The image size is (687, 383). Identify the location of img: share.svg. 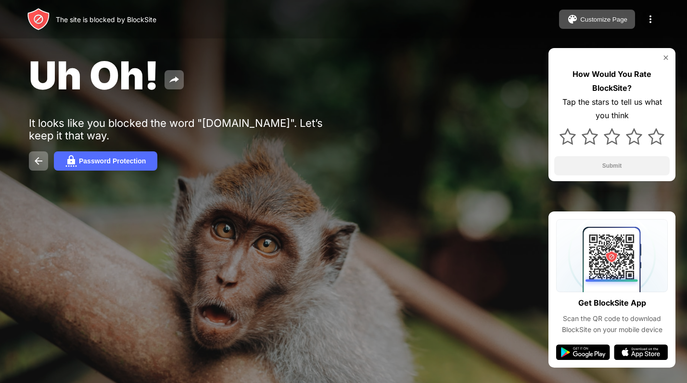
(174, 80).